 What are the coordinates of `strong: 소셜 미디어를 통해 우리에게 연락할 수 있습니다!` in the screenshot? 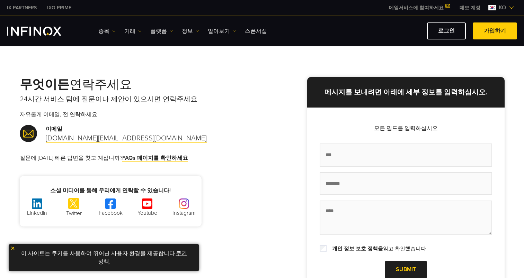 It's located at (110, 191).